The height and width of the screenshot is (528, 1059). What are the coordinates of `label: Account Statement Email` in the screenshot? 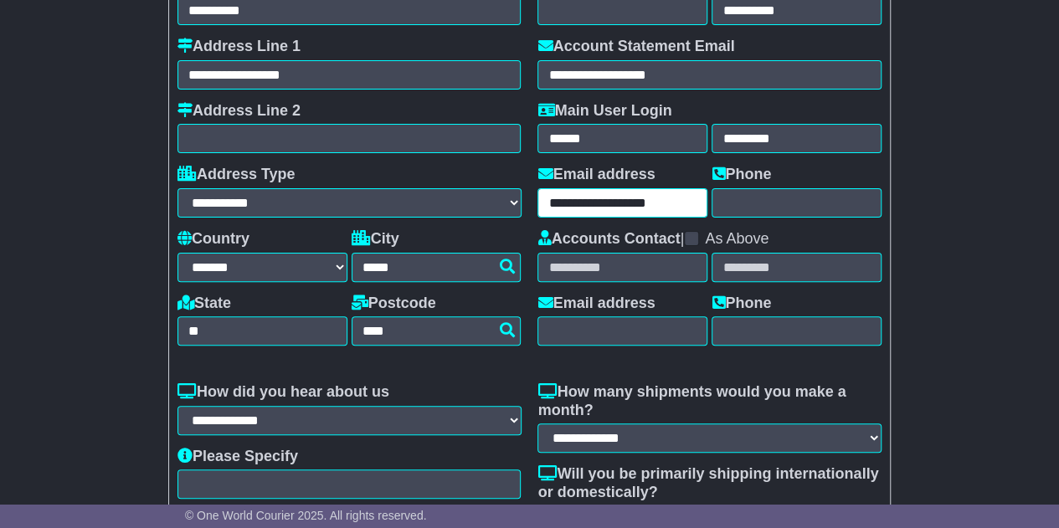 It's located at (635, 47).